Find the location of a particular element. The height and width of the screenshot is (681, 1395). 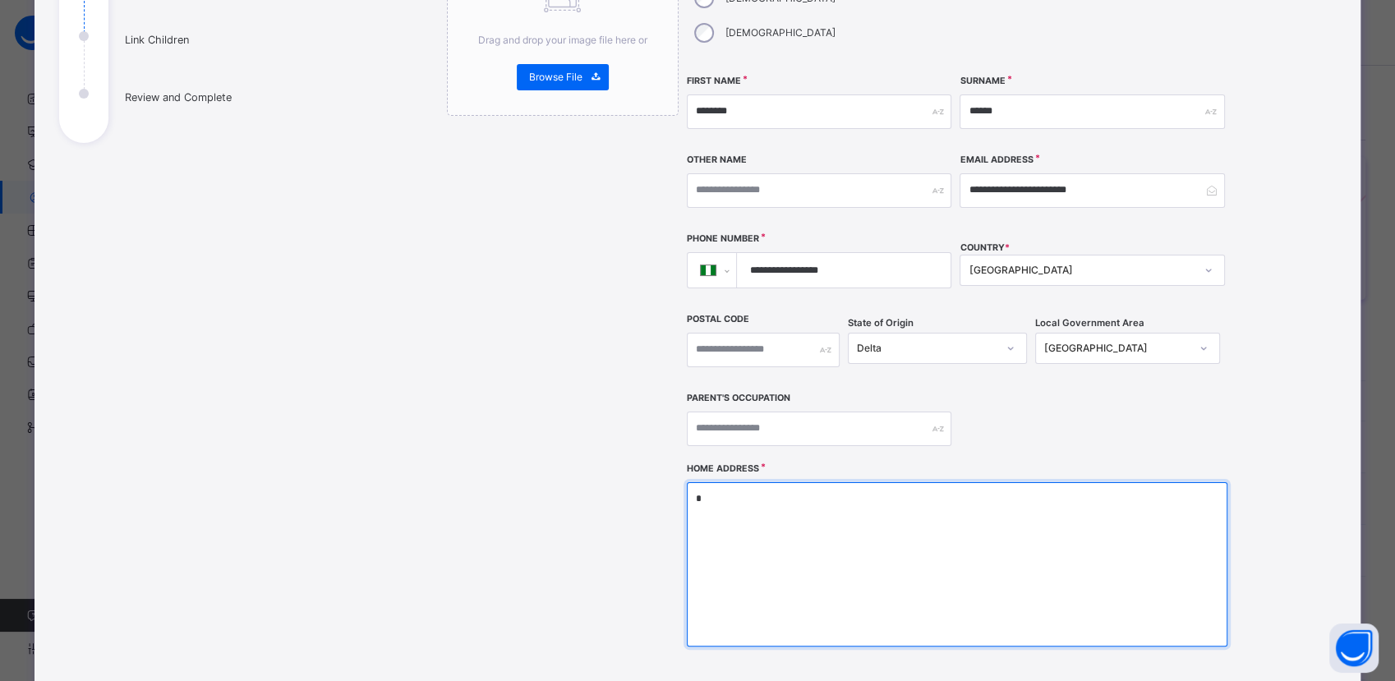

span: Browse File is located at coordinates (555, 77).